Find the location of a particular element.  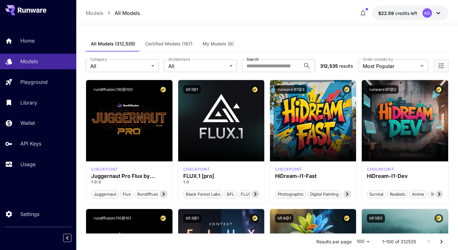

p: 1–100 of 312535 is located at coordinates (399, 242).